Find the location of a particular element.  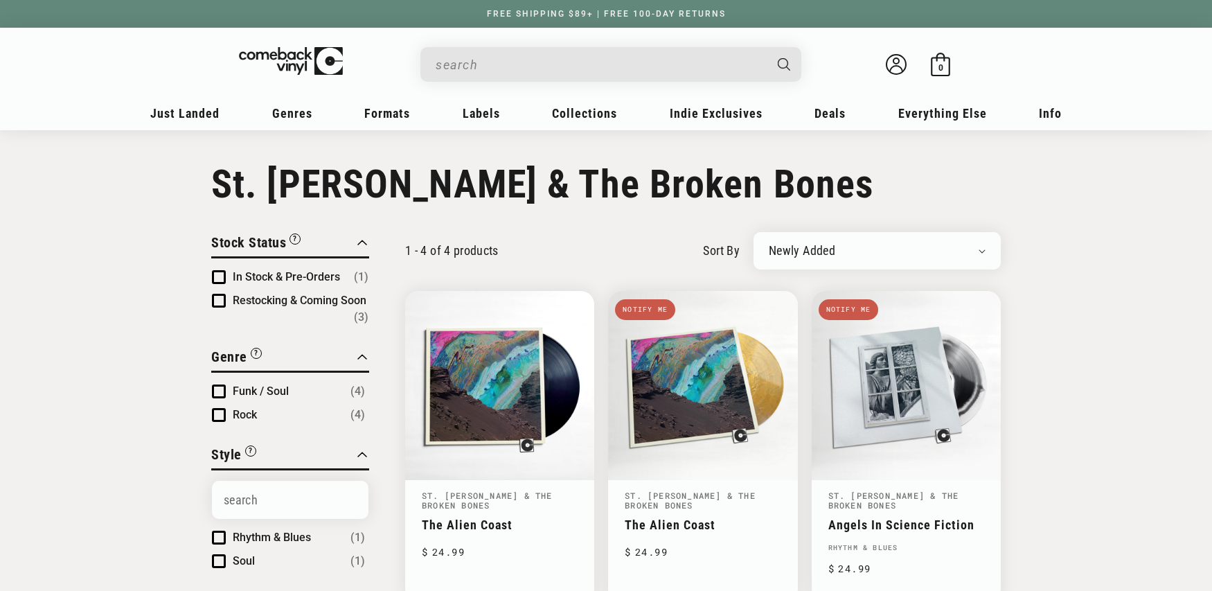

span: Rhythm & Blues is located at coordinates (272, 537).